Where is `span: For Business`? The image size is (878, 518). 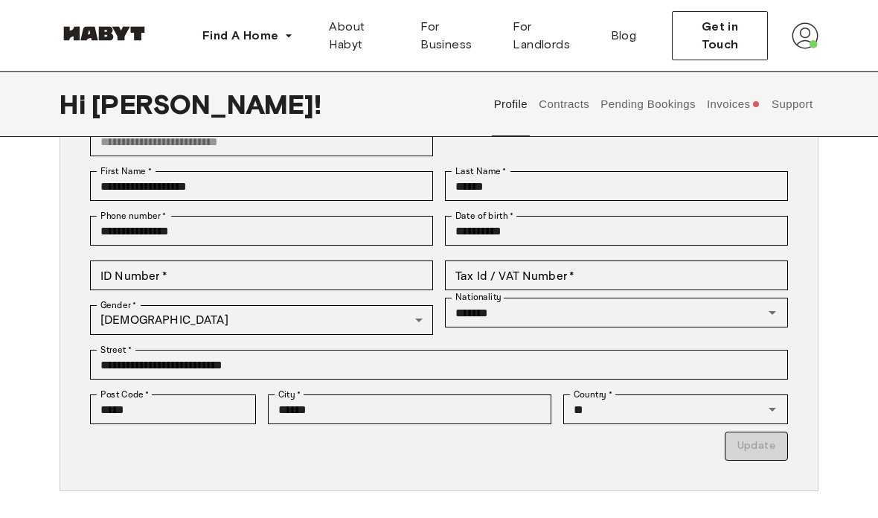
span: For Business is located at coordinates (455, 36).